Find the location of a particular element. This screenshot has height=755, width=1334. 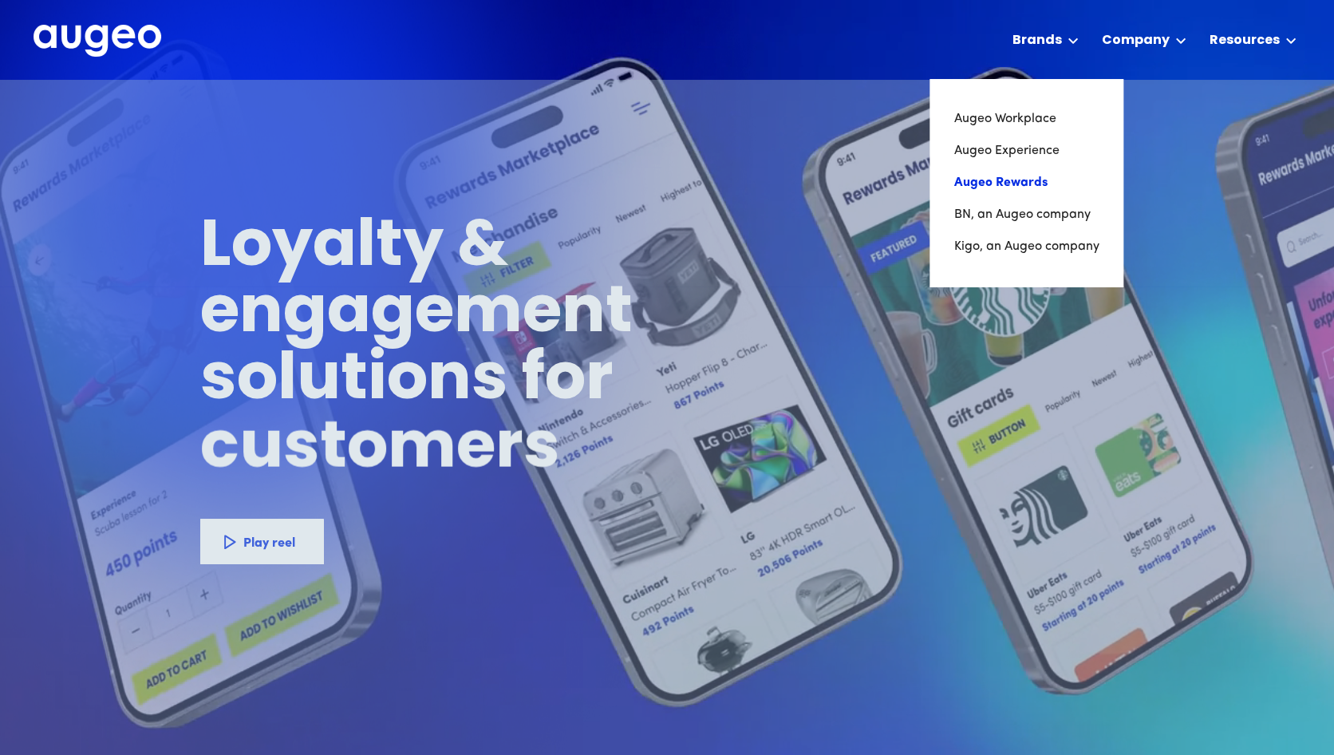

a: Augeo Experience is located at coordinates (1026, 151).